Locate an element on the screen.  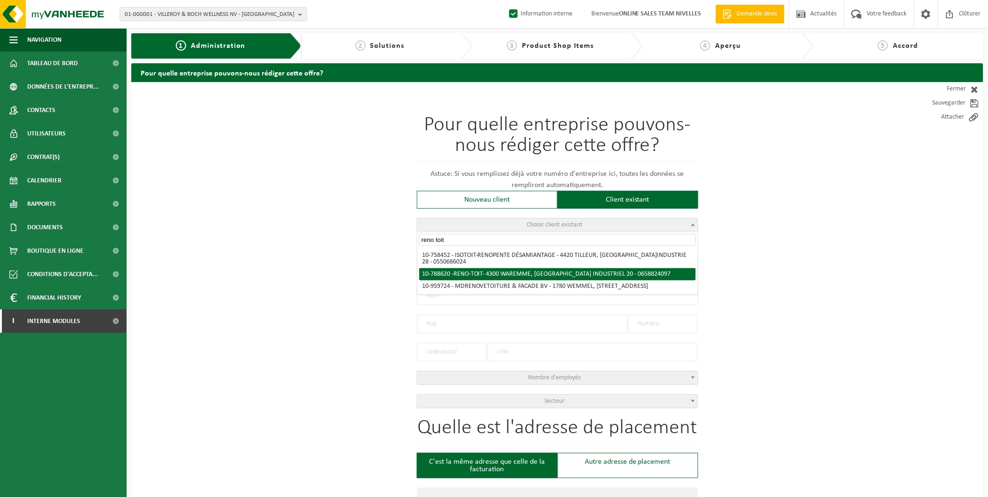
span: 3 is located at coordinates (512, 45).